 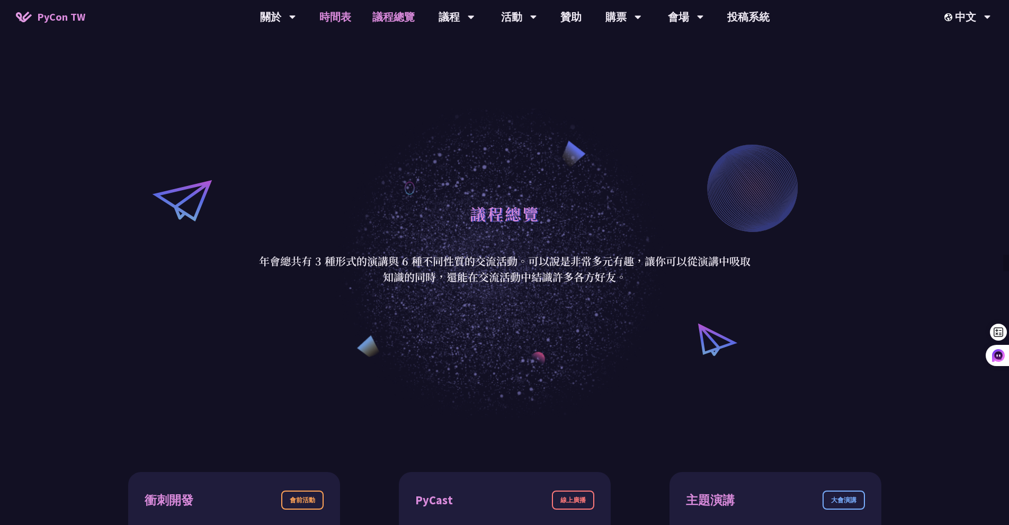 What do you see at coordinates (844, 500) in the screenshot?
I see `div: 大會演講` at bounding box center [844, 500].